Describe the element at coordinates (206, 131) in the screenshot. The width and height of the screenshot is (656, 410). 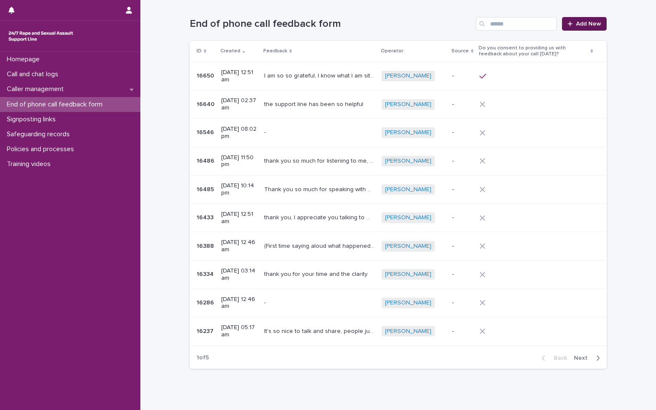
I see `p: 16546` at that location.